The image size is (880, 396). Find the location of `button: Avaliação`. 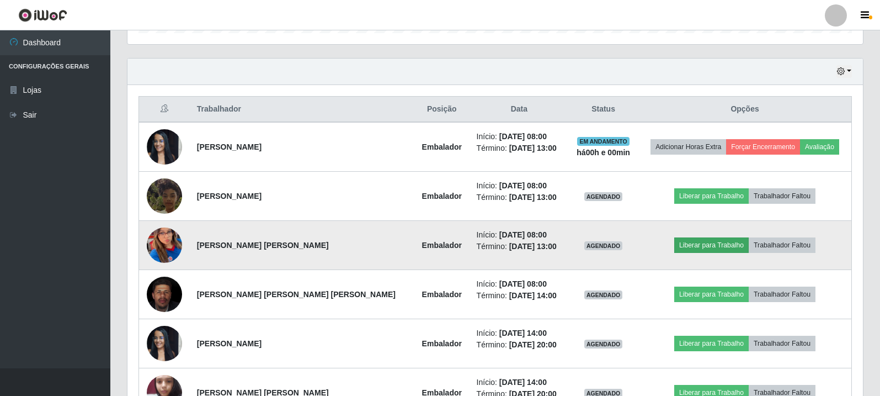

button: Avaliação is located at coordinates (820, 147).